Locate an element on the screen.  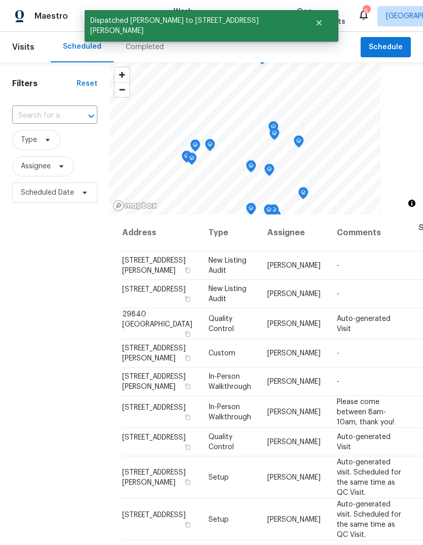
input: Search for an address... is located at coordinates (41, 116).